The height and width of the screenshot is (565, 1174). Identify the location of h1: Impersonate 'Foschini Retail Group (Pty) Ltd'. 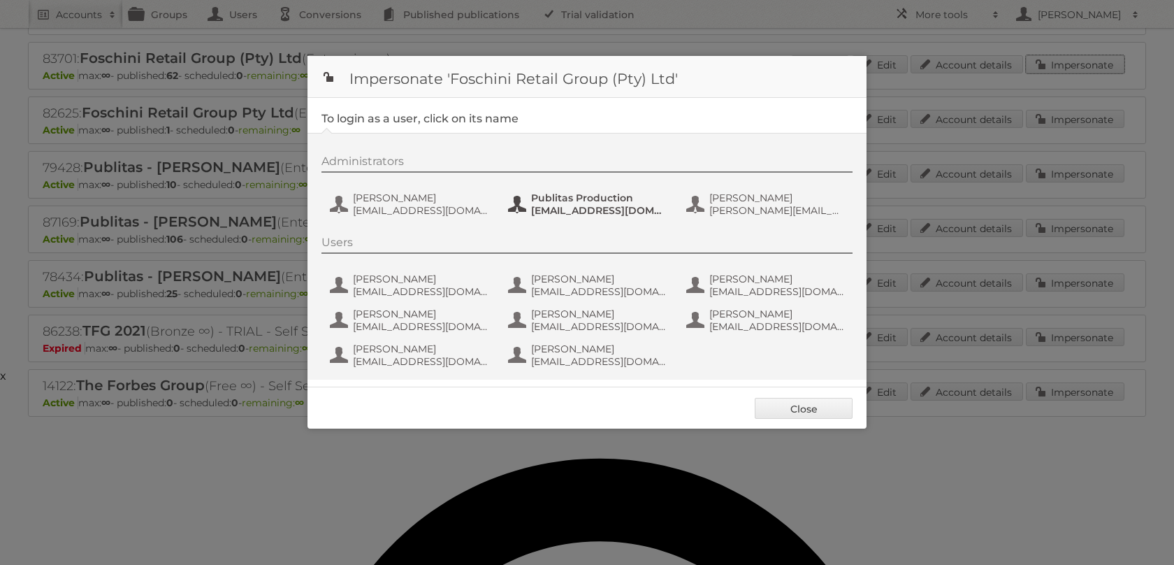
(587, 77).